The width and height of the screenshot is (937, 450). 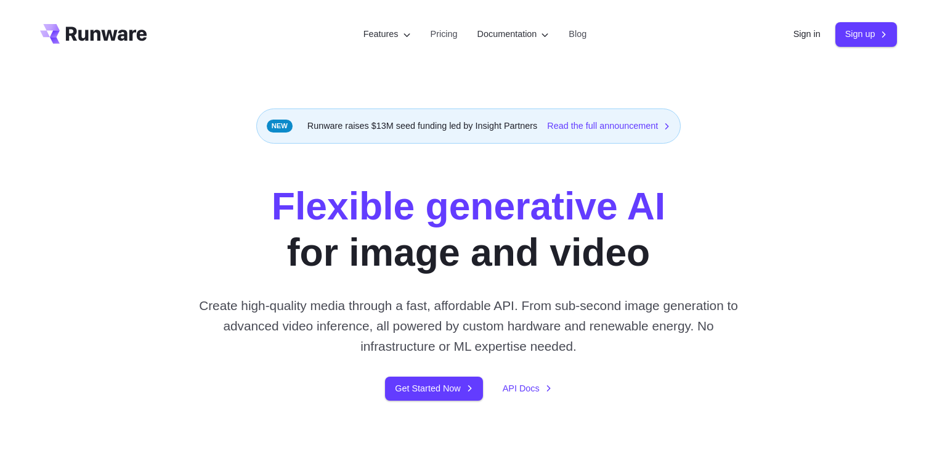 What do you see at coordinates (434, 388) in the screenshot?
I see `a: Get Started Now` at bounding box center [434, 388].